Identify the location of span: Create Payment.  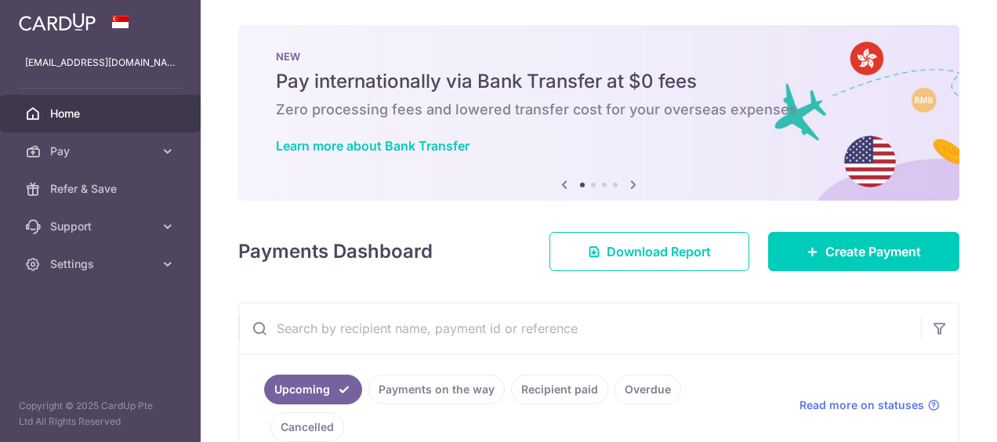
(874, 252).